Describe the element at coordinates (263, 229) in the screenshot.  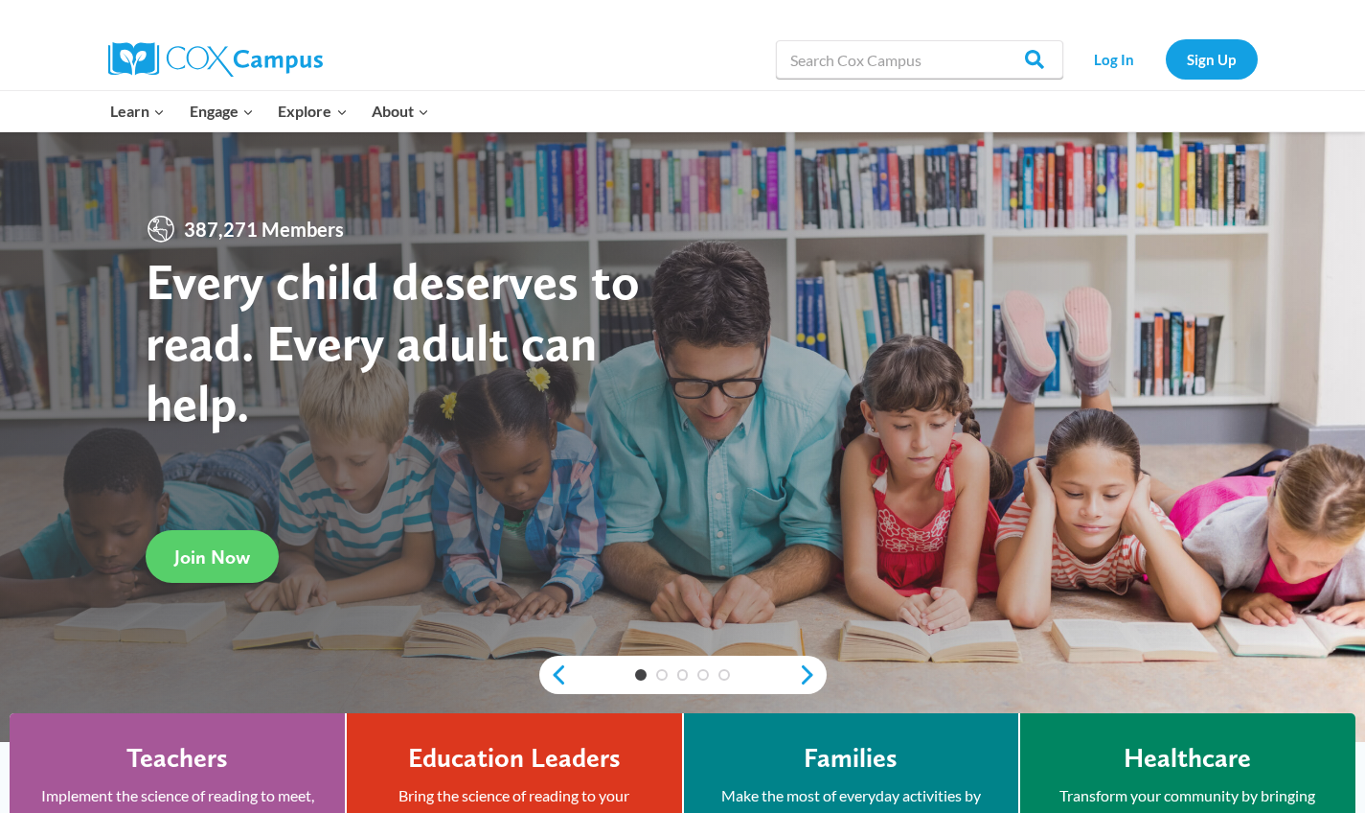
I see `span: 387,271 Members` at that location.